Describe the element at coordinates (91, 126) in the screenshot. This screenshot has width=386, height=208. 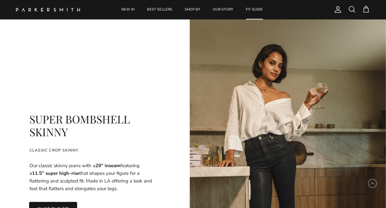
I see `h2: SUPER BOMBSHELL SKINNY` at that location.